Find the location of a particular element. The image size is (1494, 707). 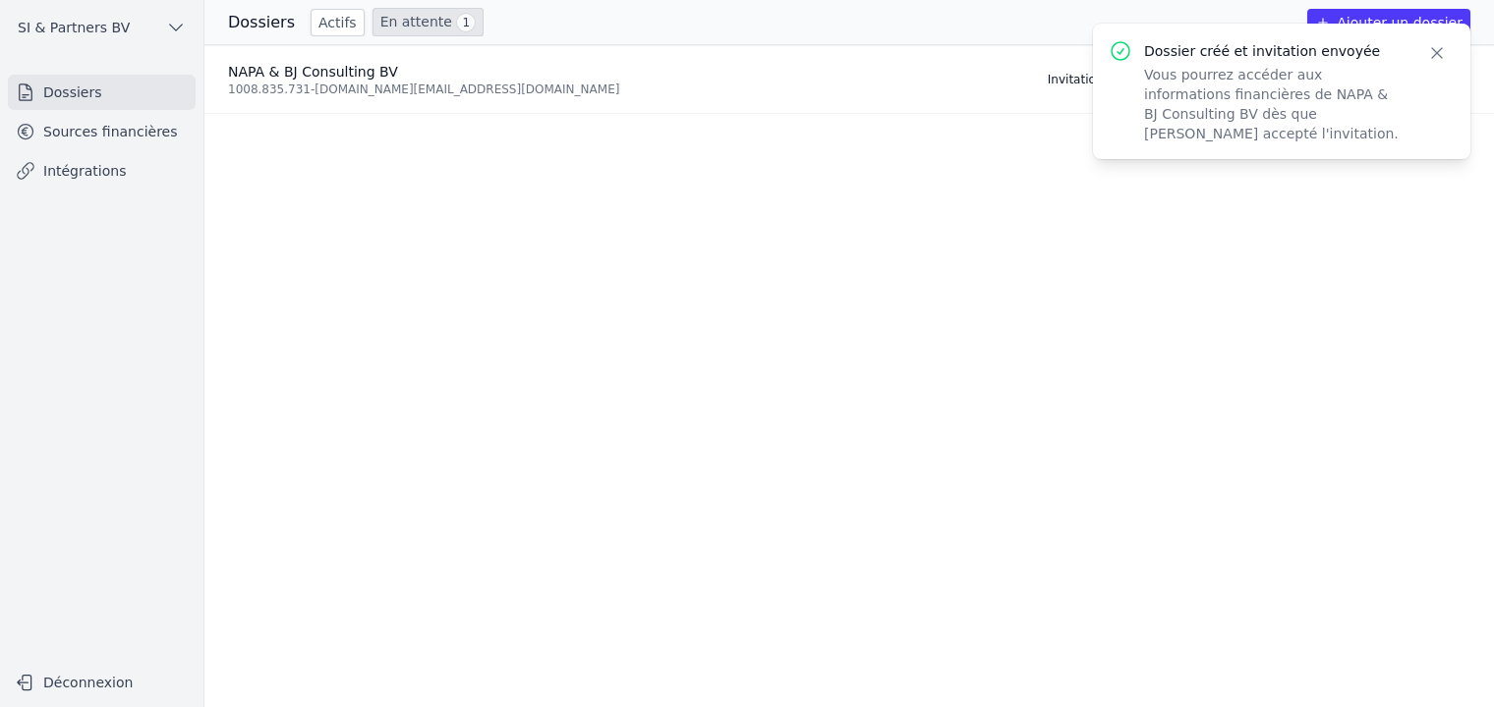

a: Intégrations is located at coordinates (101, 171).